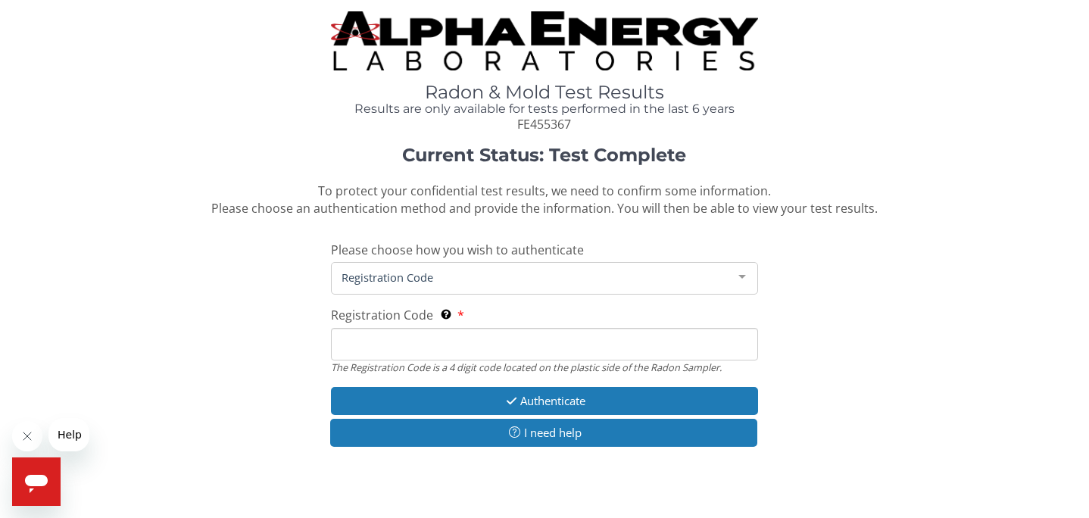 The image size is (1089, 518). Describe the element at coordinates (457, 250) in the screenshot. I see `span: Please choose how you wish to authenticate` at that location.